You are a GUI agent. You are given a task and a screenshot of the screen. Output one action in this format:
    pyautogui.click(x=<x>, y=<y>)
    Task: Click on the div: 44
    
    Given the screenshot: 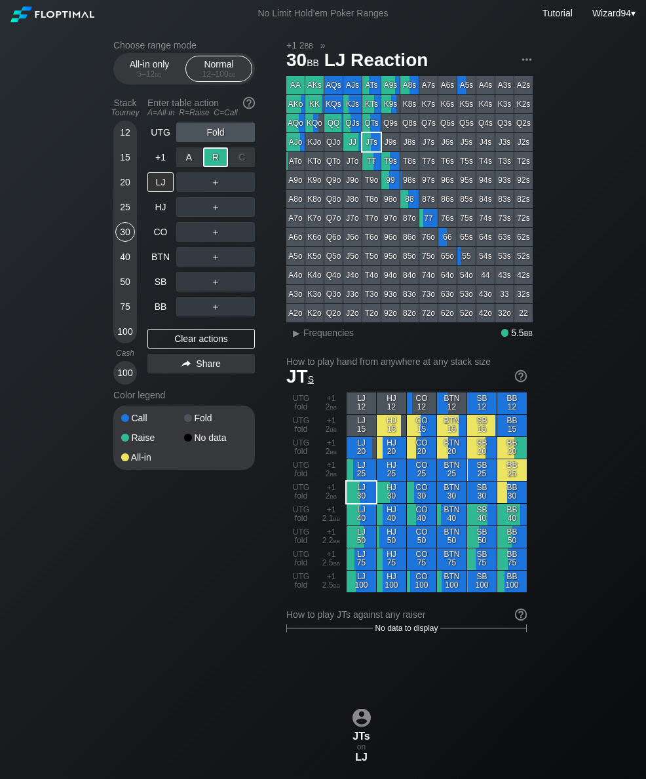 What is the action you would take?
    pyautogui.click(x=485, y=275)
    